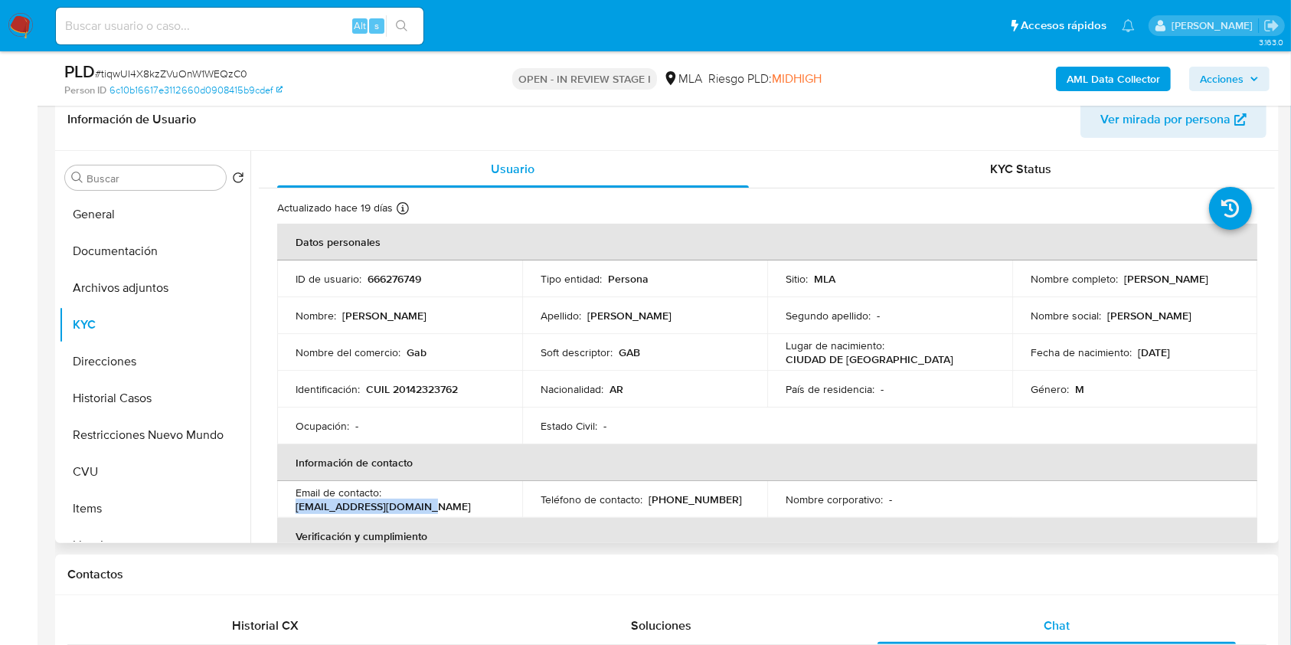  Describe the element at coordinates (561, 316) in the screenshot. I see `p: Apellido :` at that location.